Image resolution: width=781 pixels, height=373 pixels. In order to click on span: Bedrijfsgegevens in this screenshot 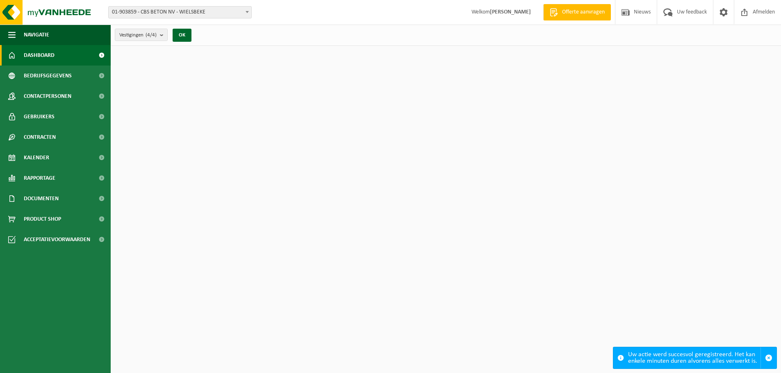, I will do `click(48, 76)`.